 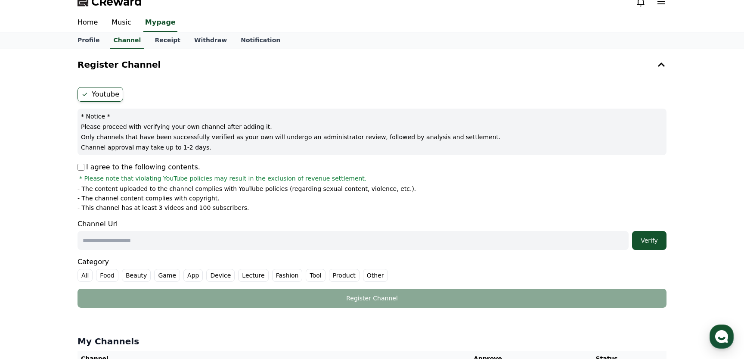 I want to click on span: Settings, so click(x=138, y=289).